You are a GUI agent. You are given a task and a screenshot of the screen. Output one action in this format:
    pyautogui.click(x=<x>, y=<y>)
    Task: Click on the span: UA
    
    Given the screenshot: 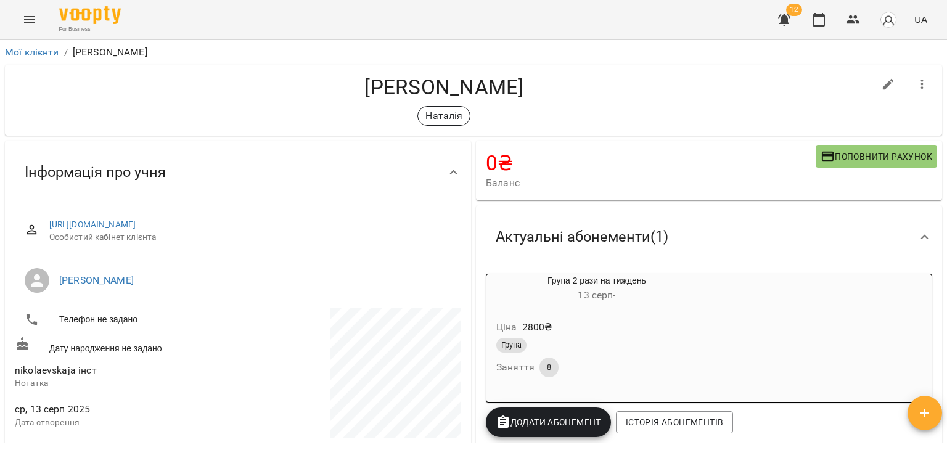 What is the action you would take?
    pyautogui.click(x=921, y=19)
    